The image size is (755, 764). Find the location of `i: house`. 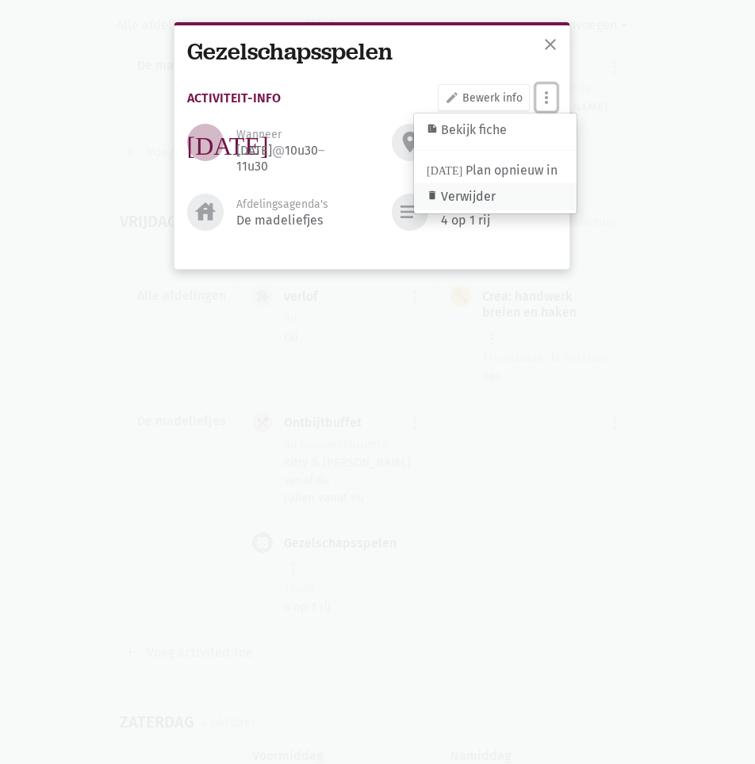

i: house is located at coordinates (205, 212).